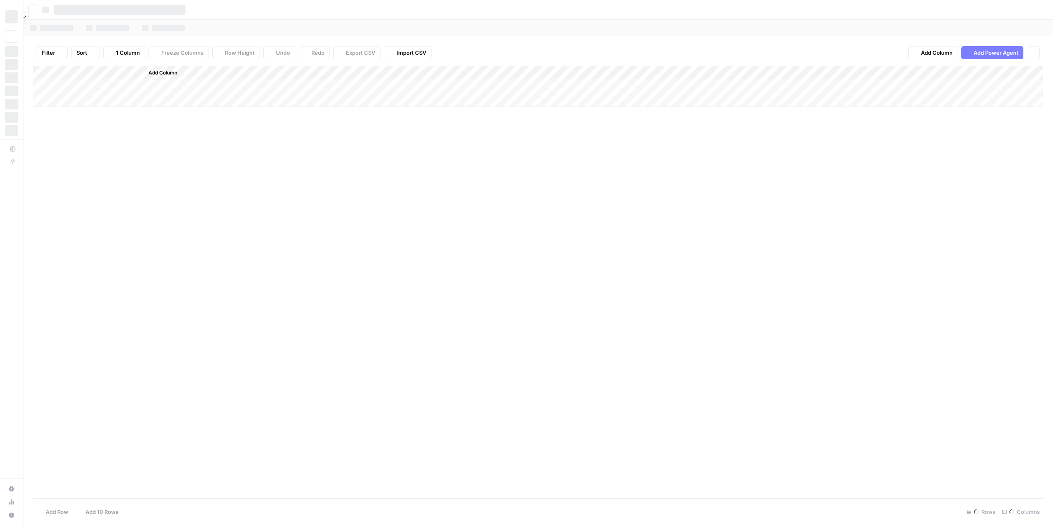 This screenshot has height=525, width=1053. What do you see at coordinates (240, 53) in the screenshot?
I see `span: Row Height` at bounding box center [240, 53].